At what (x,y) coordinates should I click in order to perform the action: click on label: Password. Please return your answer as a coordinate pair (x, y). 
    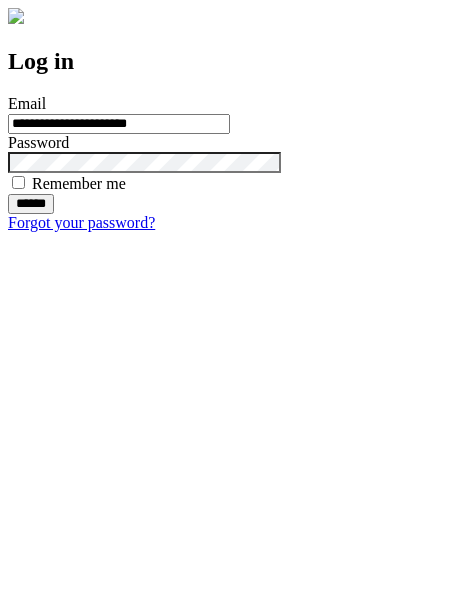
    Looking at the image, I should click on (38, 142).